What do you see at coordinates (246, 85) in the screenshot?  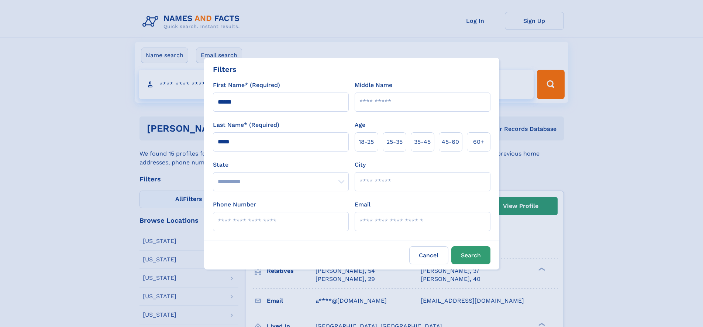 I see `label: First Name* (Required)` at bounding box center [246, 85].